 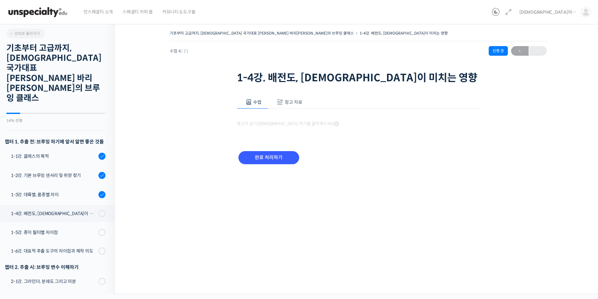 I want to click on div: 진행 중, so click(x=498, y=51).